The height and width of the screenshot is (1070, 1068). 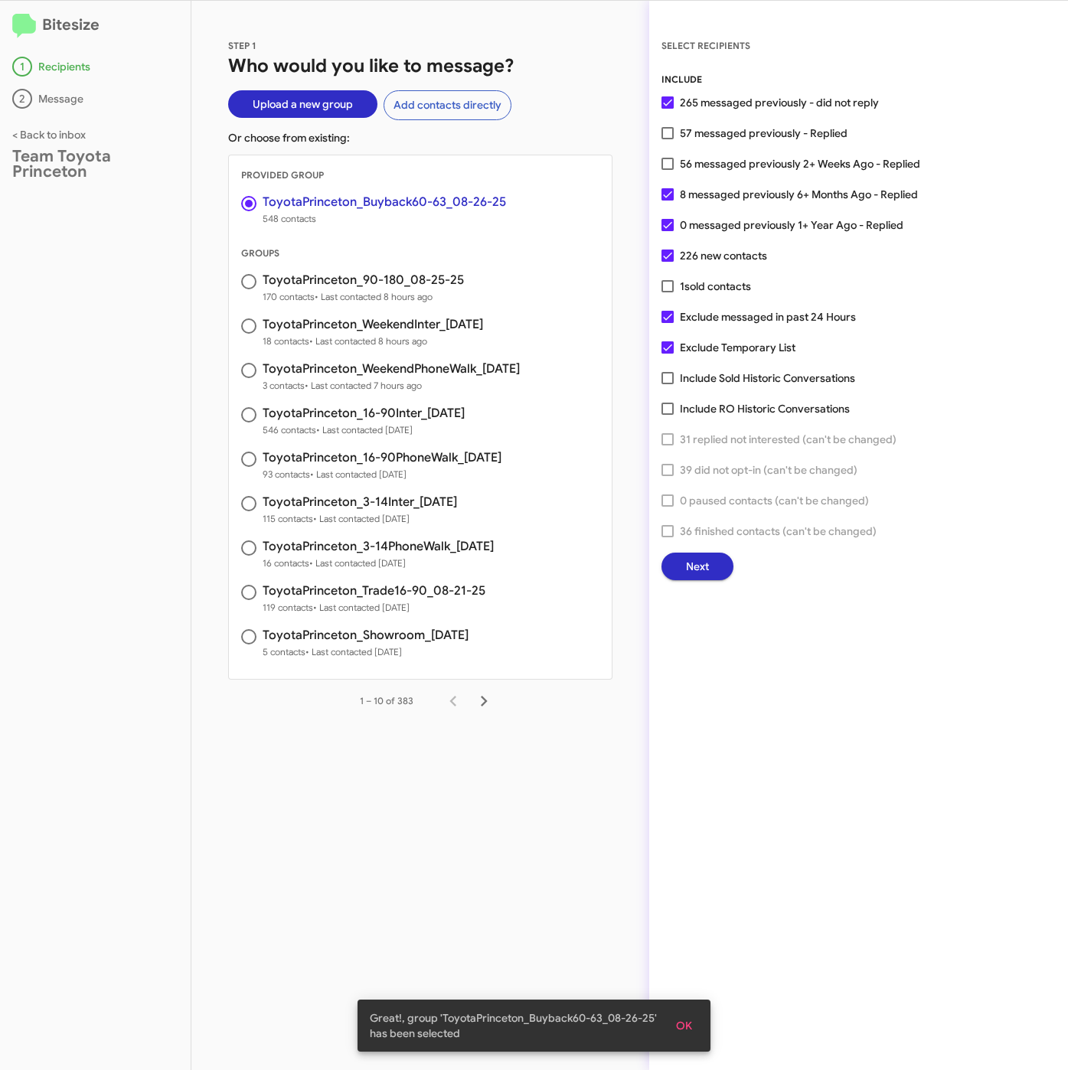 I want to click on span: 548 contacts, so click(x=384, y=219).